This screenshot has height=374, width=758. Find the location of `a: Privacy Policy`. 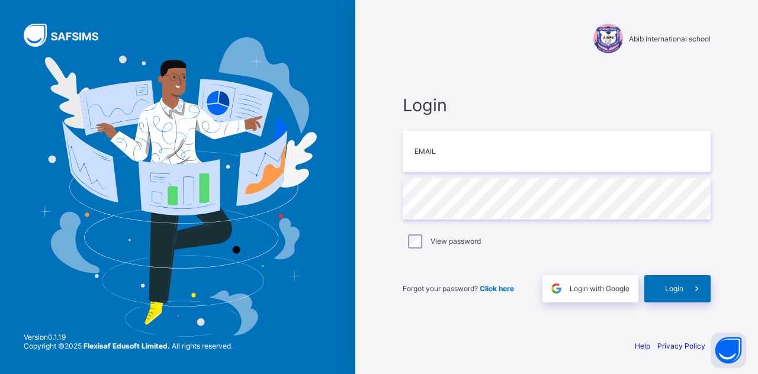

a: Privacy Policy is located at coordinates (681, 346).